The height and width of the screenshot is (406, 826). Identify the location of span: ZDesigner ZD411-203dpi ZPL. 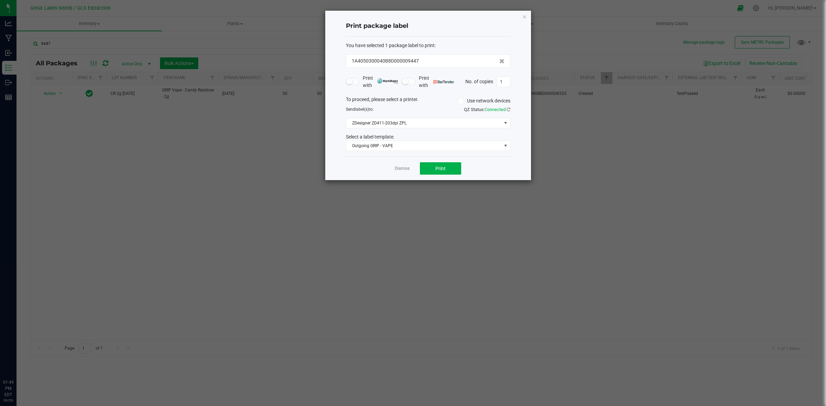
(424, 123).